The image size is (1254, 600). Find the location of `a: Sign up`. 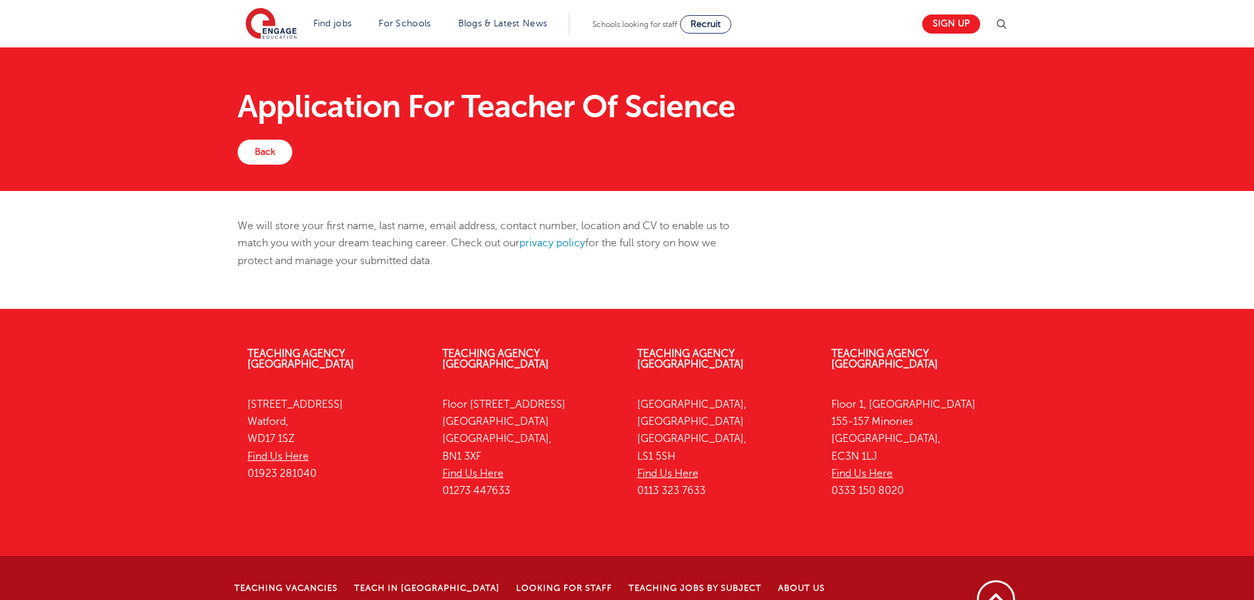

a: Sign up is located at coordinates (951, 24).